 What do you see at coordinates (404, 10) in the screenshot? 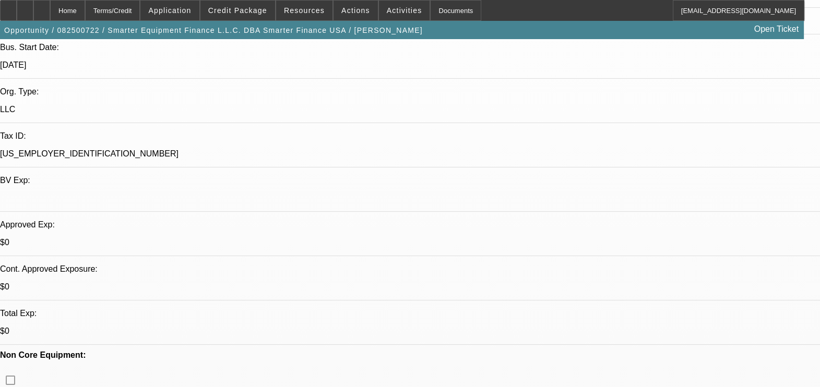
I see `span: Activities` at bounding box center [404, 10].